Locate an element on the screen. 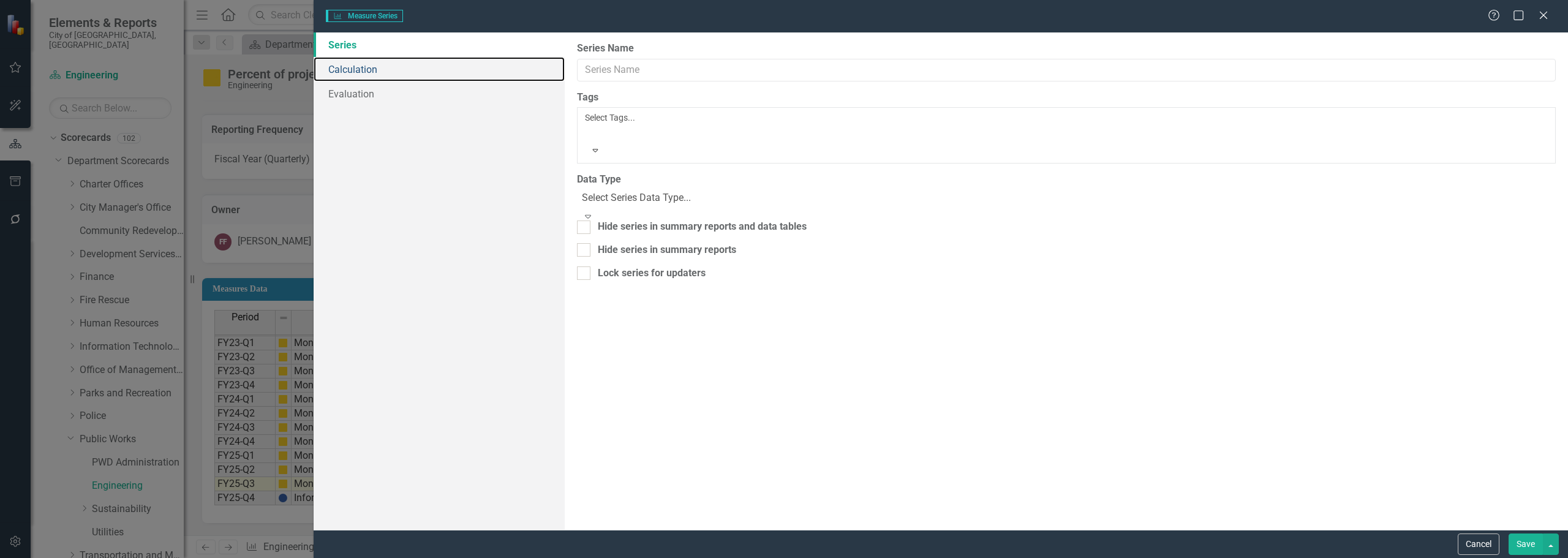 Image resolution: width=1568 pixels, height=558 pixels. a: Series is located at coordinates (439, 45).